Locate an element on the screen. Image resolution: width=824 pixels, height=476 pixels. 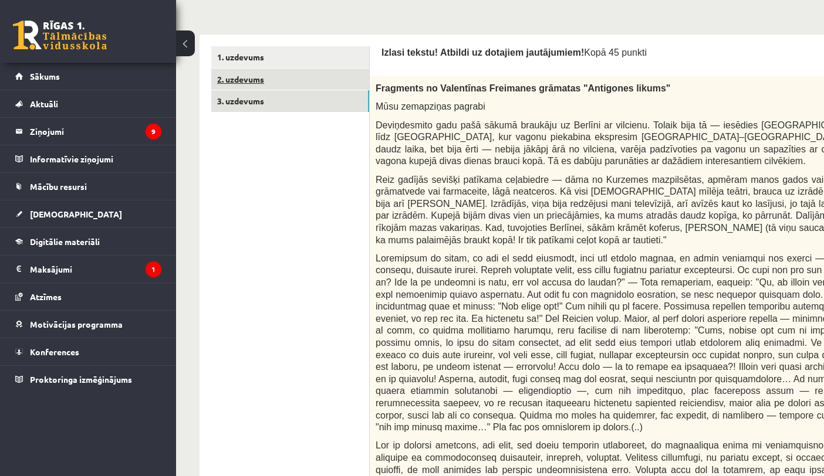
a: Aktuāli is located at coordinates (88, 104).